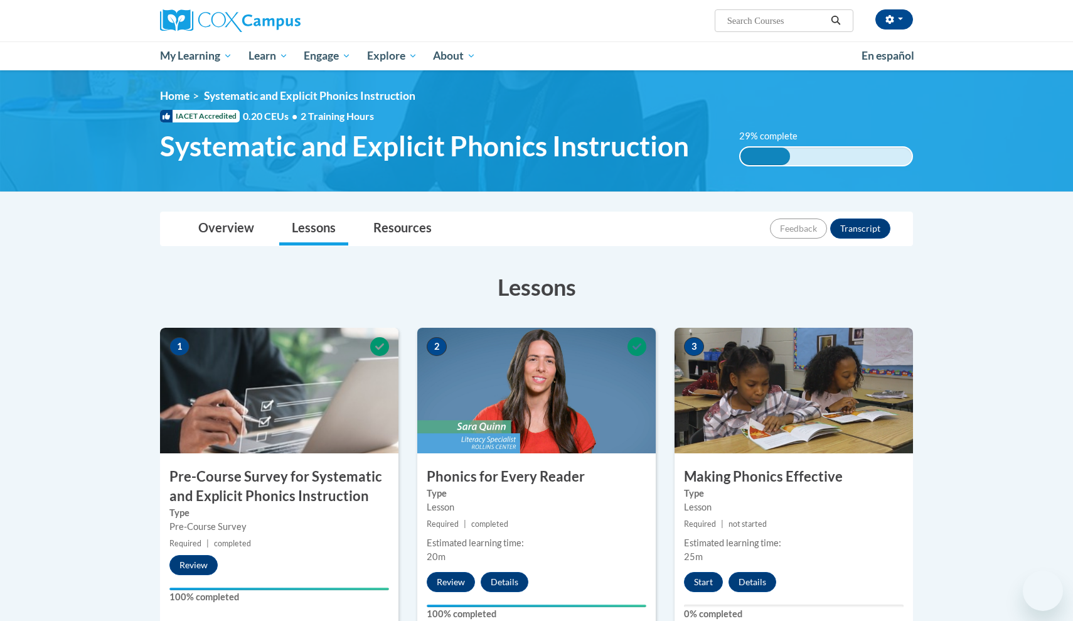 The height and width of the screenshot is (621, 1073). I want to click on span: About, so click(454, 56).